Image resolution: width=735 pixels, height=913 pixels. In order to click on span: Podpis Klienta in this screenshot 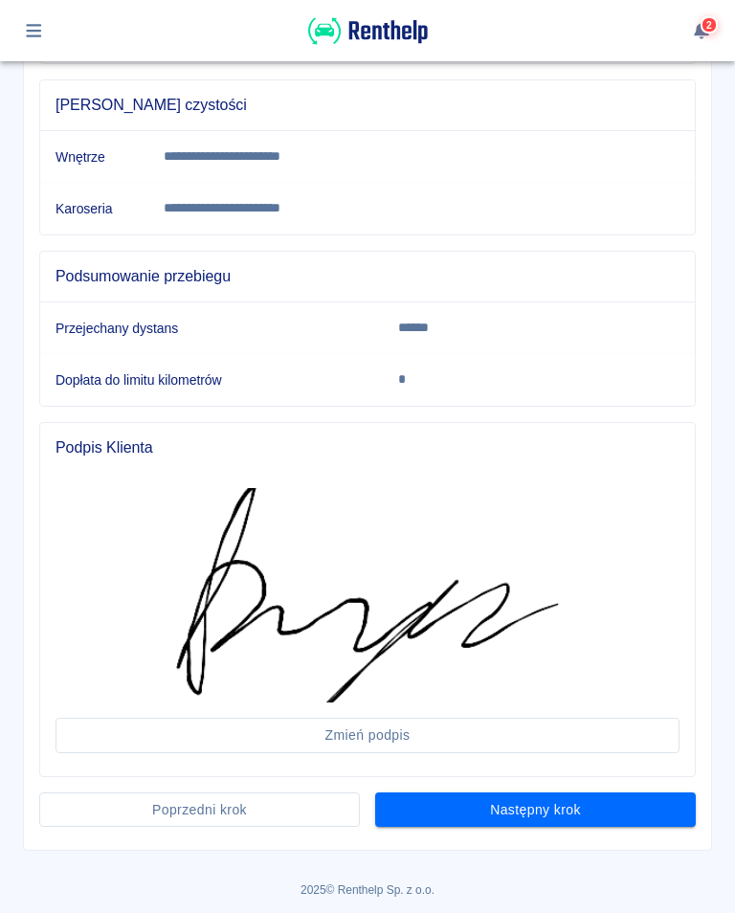, I will do `click(368, 448)`.